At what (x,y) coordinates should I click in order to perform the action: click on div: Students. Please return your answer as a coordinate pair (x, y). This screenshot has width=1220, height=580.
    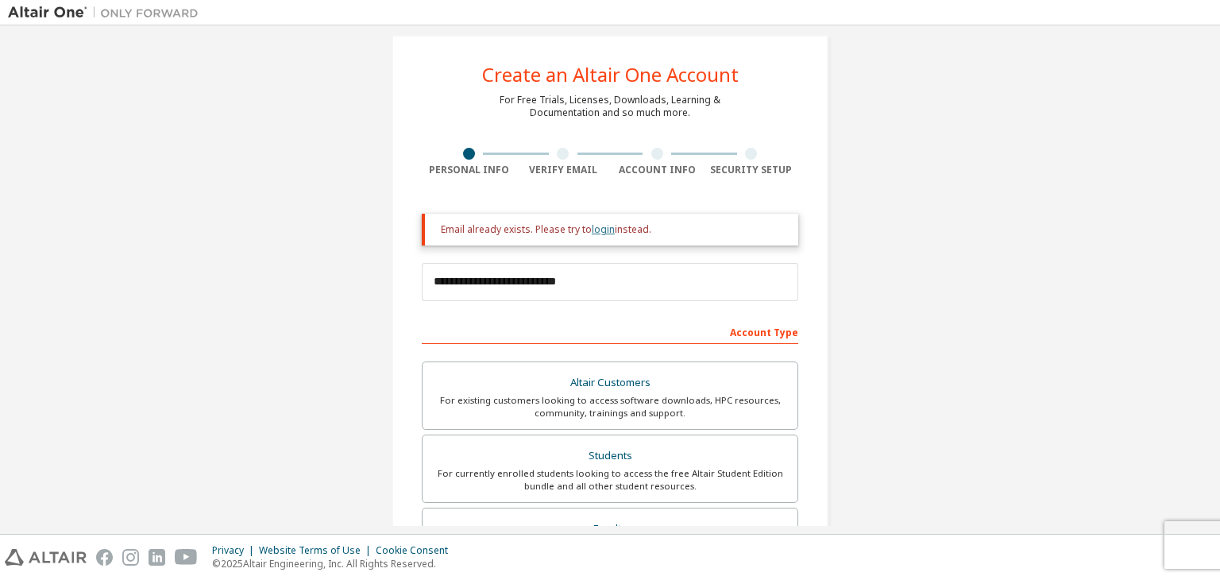
    Looking at the image, I should click on (610, 456).